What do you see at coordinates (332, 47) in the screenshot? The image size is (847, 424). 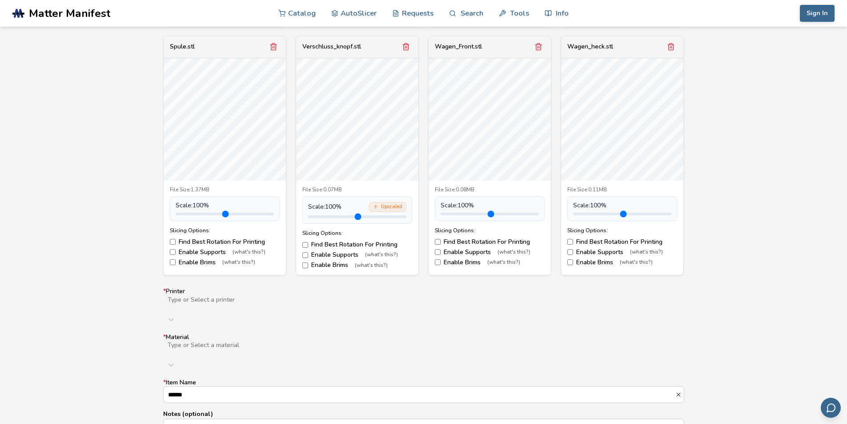 I see `div: Verschluss_knopf.stl` at bounding box center [332, 47].